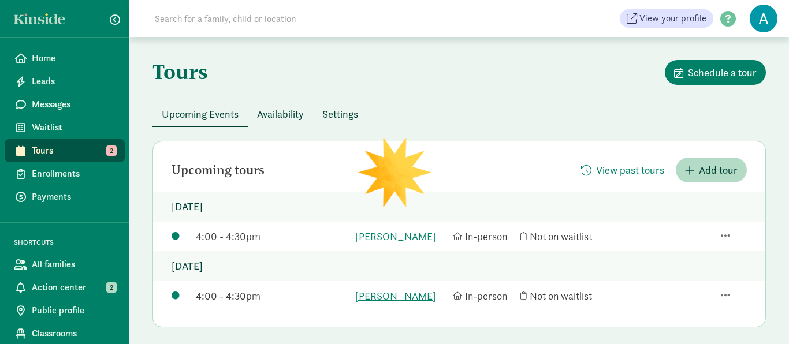  I want to click on a: Messages, so click(65, 105).